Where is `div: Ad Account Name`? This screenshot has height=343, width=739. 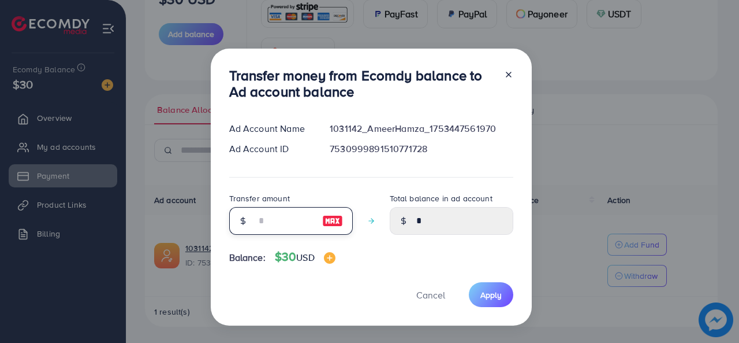 div: Ad Account Name is located at coordinates (270, 128).